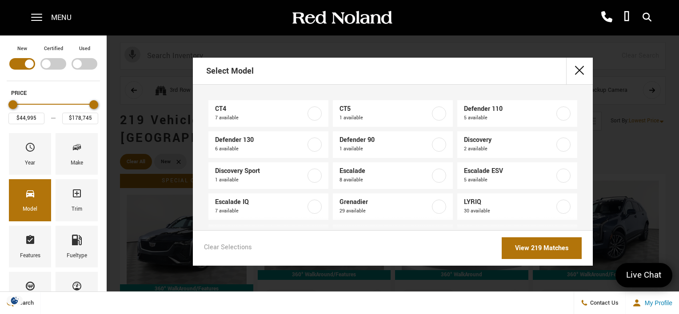  Describe the element at coordinates (268, 176) in the screenshot. I see `a: Discovery Sport1 available` at that location.